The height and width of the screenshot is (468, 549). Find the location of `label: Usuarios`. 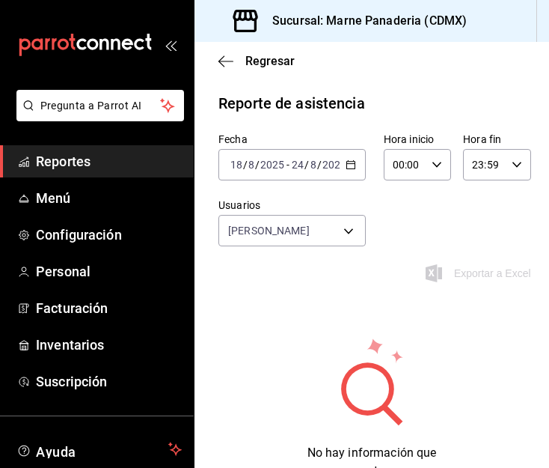

label: Usuarios is located at coordinates (292, 205).